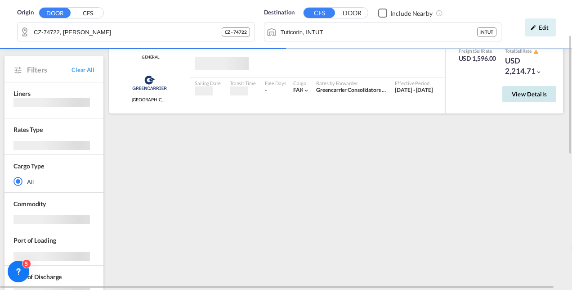 The height and width of the screenshot is (290, 572). I want to click on input: Search by Door, so click(128, 32).